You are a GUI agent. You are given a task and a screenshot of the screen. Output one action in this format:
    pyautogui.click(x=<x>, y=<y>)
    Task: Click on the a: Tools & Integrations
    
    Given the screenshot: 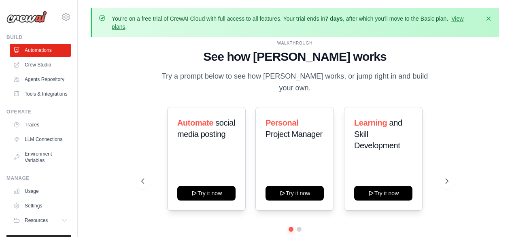 What is the action you would take?
    pyautogui.click(x=40, y=94)
    